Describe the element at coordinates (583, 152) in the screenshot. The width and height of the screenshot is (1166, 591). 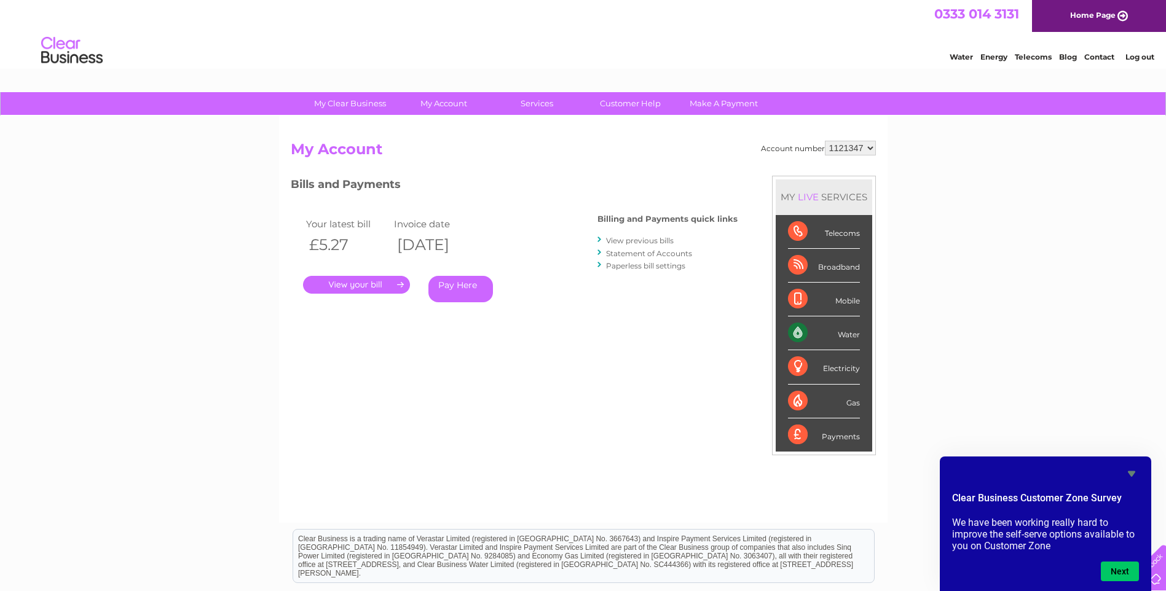
I see `h2: My Account` at that location.